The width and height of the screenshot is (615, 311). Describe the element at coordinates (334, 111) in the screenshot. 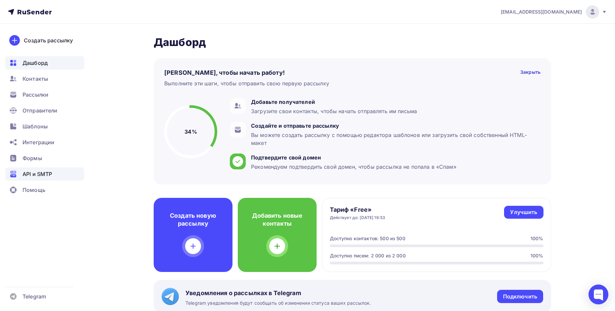

I see `div: Загрузите свои контакты, чтобы начать отправлять им письма` at that location.